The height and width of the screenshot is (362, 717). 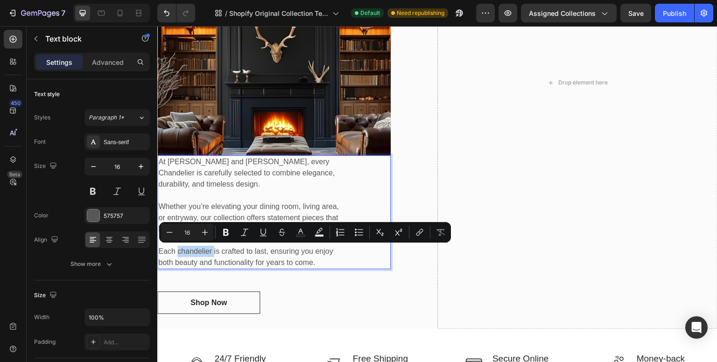 What do you see at coordinates (85, 39) in the screenshot?
I see `p: Text block` at bounding box center [85, 39].